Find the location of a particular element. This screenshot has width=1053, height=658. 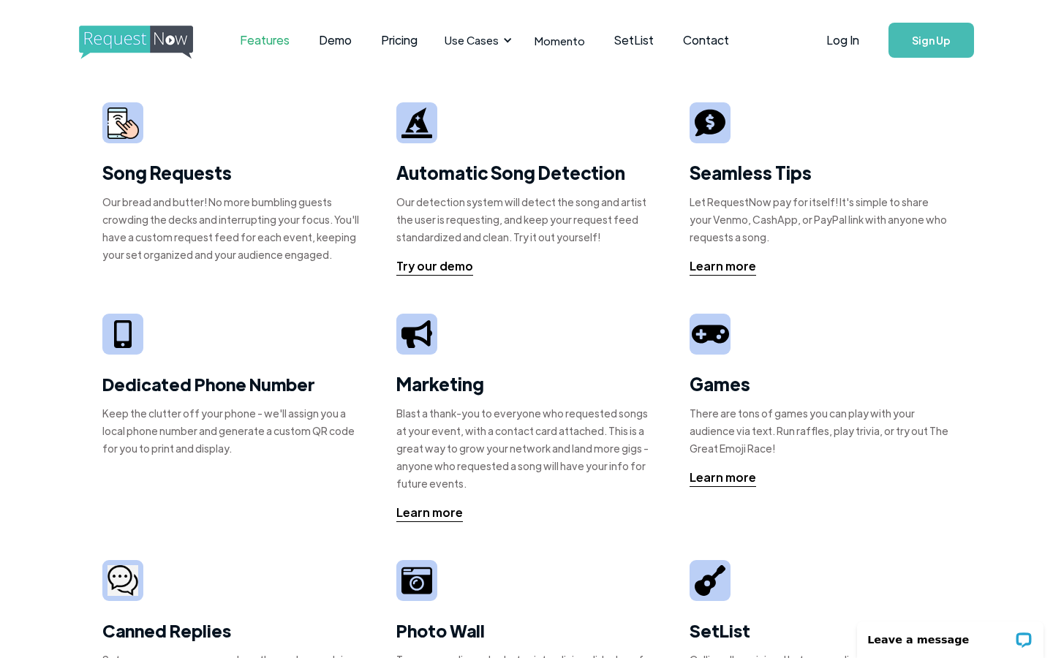

a: Features is located at coordinates (265, 40).